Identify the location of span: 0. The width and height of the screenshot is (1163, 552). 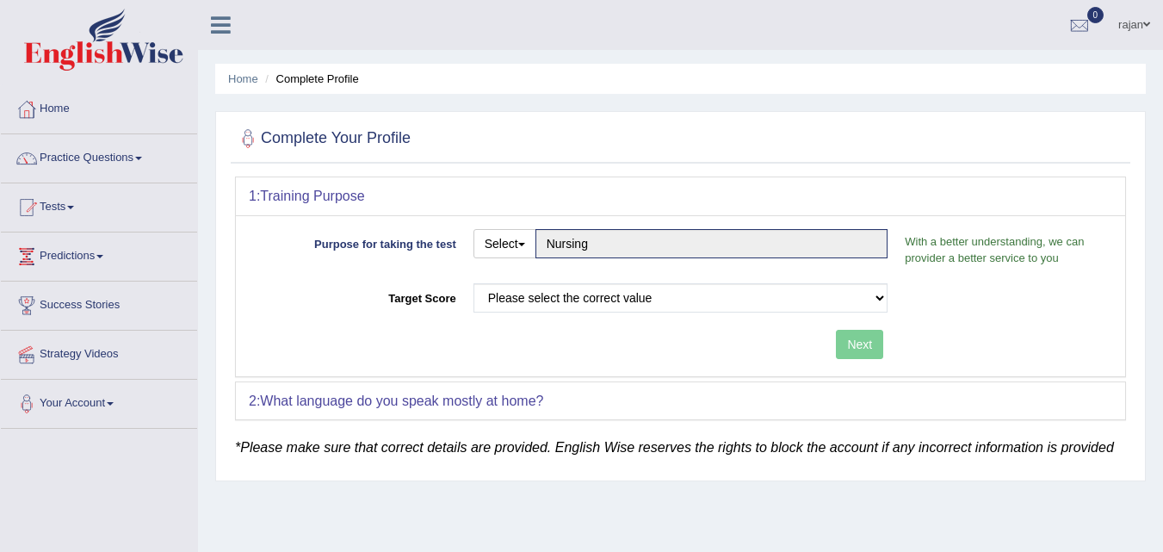
(1096, 15).